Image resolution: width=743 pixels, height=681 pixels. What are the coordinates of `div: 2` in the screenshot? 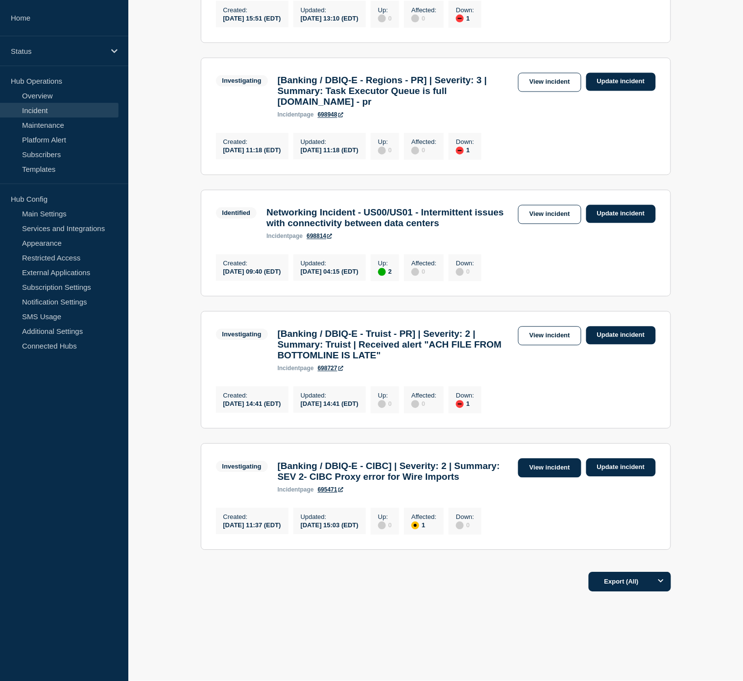 It's located at (385, 272).